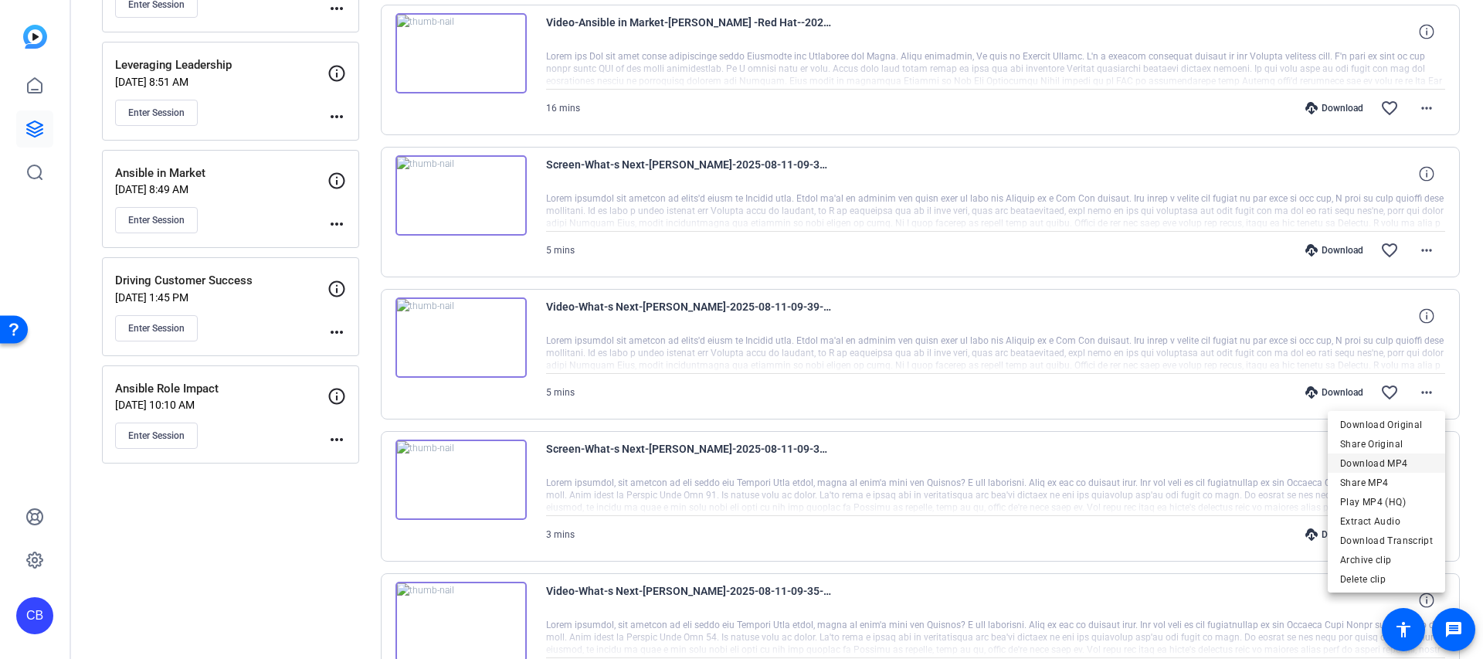  Describe the element at coordinates (1386, 425) in the screenshot. I see `span: Download Original` at that location.